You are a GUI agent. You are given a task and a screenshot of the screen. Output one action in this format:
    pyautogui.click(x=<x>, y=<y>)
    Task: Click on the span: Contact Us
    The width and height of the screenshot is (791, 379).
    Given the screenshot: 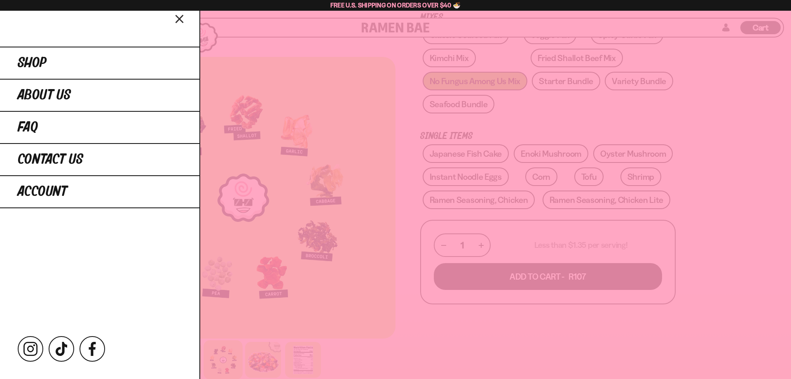 What is the action you would take?
    pyautogui.click(x=50, y=159)
    